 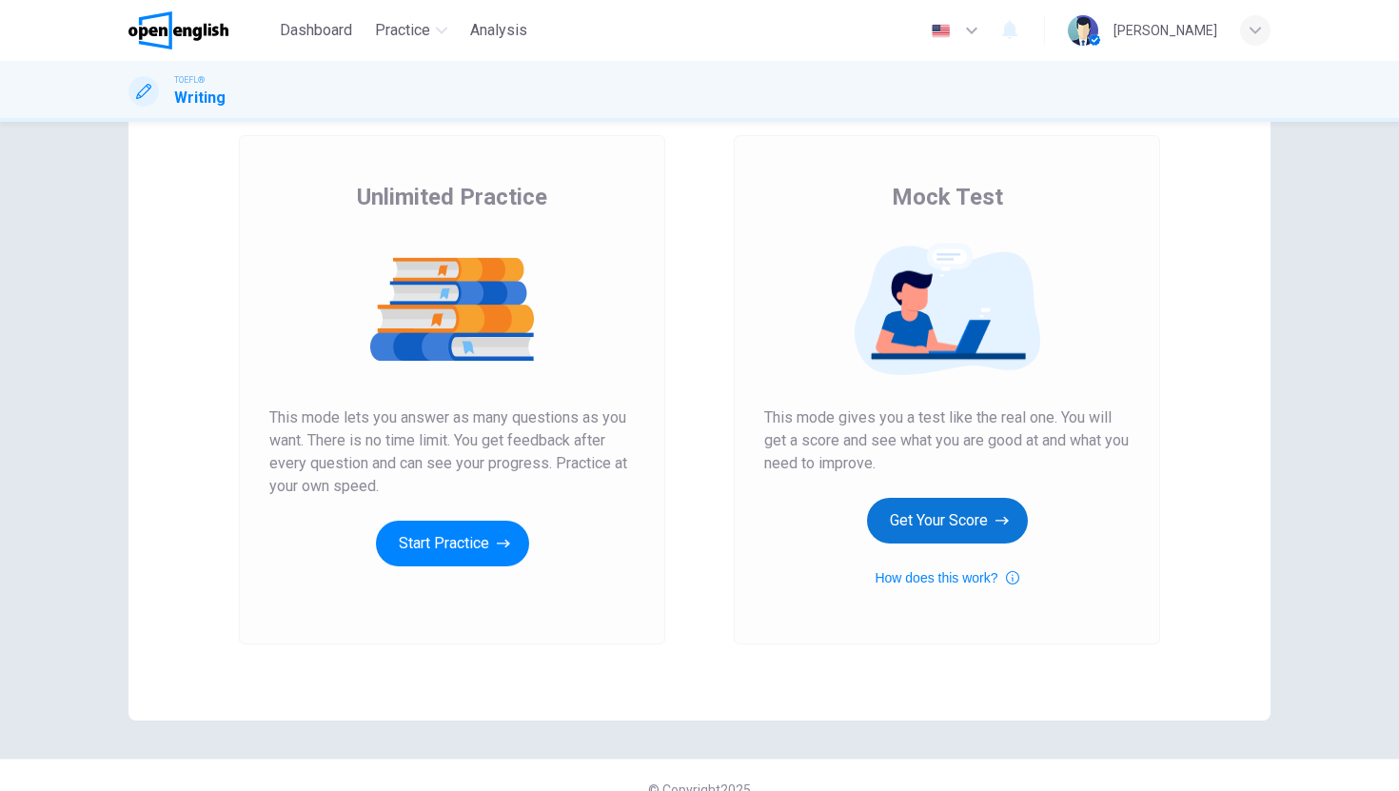 What do you see at coordinates (452, 543) in the screenshot?
I see `button: Start Practice` at bounding box center [452, 543].